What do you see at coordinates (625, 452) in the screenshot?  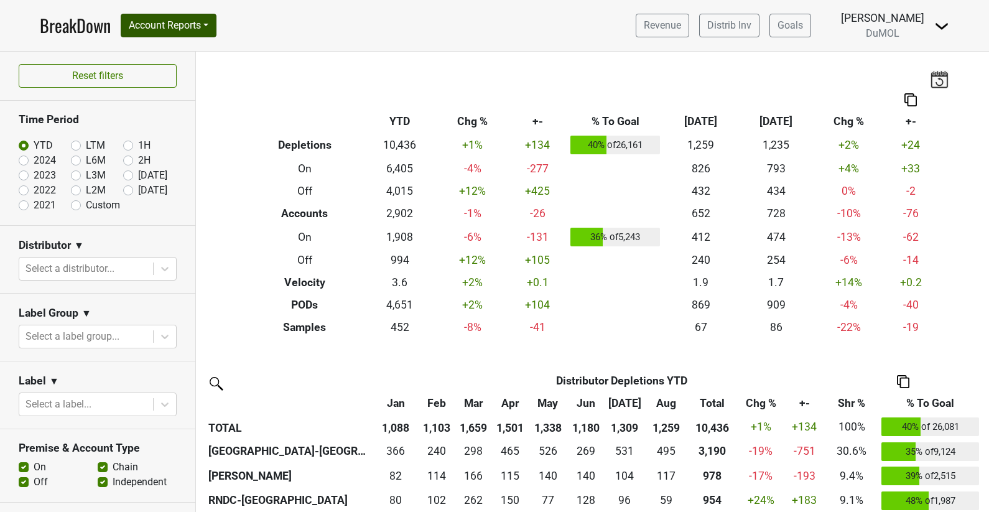 I see `td: 531.336` at bounding box center [625, 452].